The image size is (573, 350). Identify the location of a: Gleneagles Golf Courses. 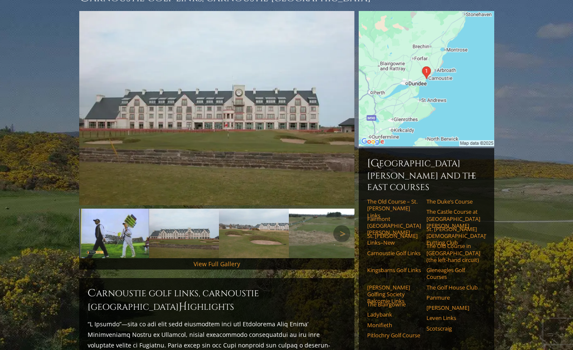
(453, 274).